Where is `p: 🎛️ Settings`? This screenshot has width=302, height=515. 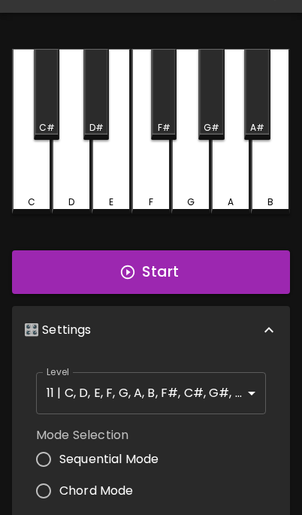 p: 🎛️ Settings is located at coordinates (58, 330).